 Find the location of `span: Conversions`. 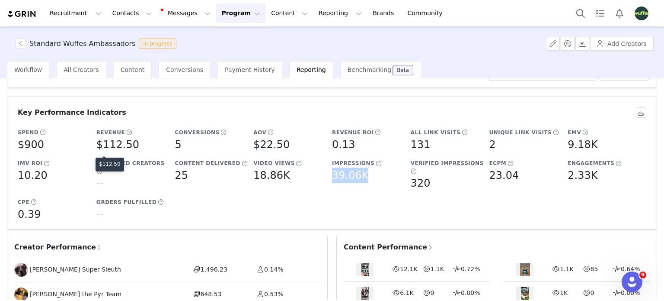

span: Conversions is located at coordinates (185, 70).